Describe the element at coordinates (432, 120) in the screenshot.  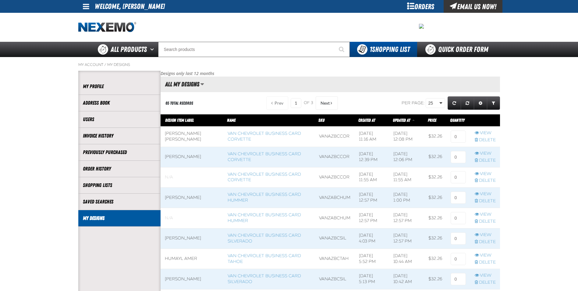
I see `span: Price` at that location.